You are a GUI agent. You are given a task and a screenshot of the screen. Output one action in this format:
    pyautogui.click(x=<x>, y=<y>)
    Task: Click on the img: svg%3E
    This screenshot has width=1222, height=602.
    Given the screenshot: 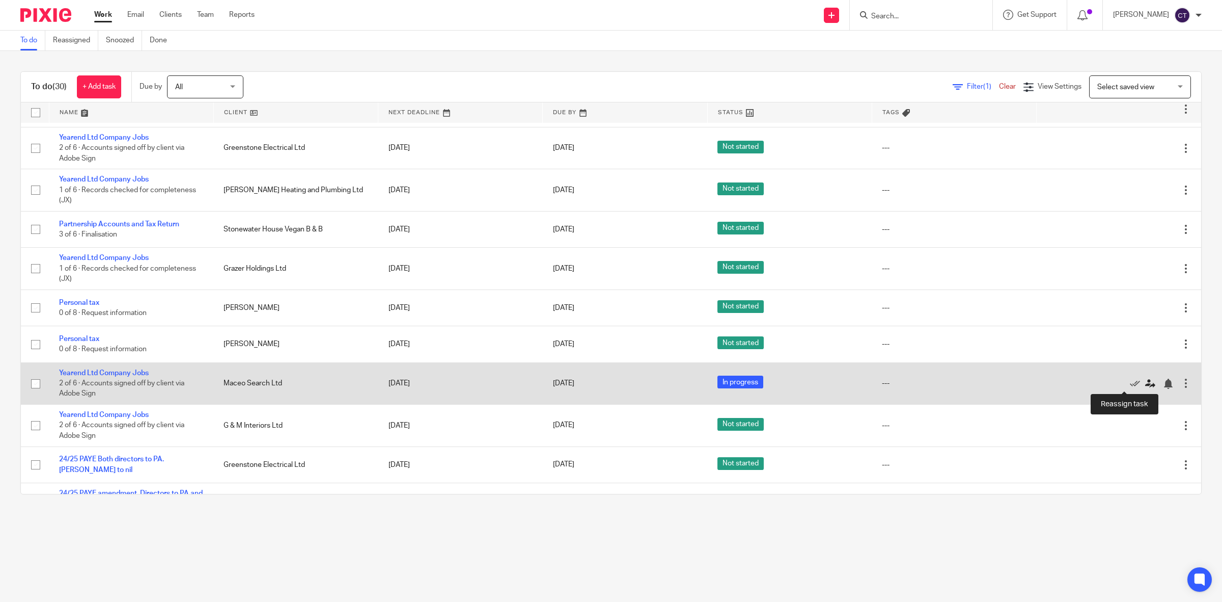 What is the action you would take?
    pyautogui.click(x=1183, y=15)
    